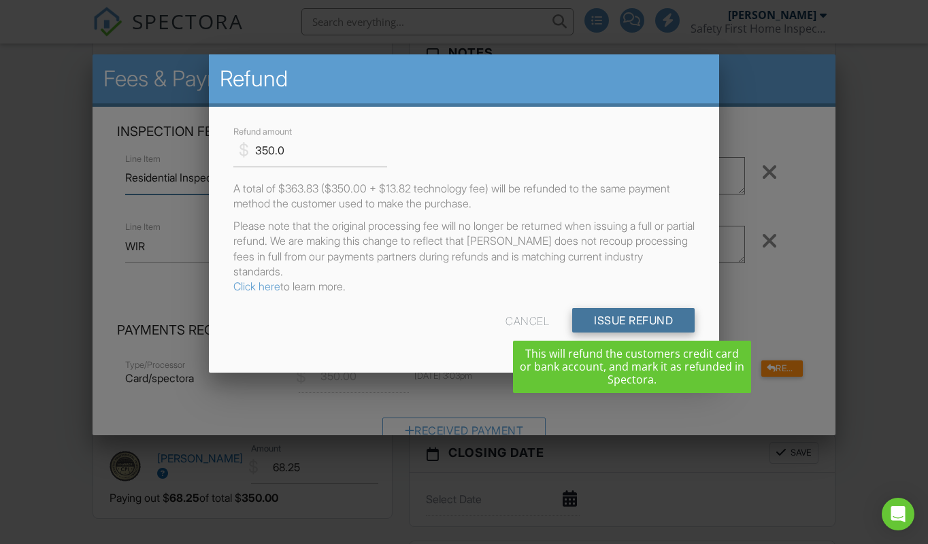 The height and width of the screenshot is (544, 928). Describe the element at coordinates (464, 79) in the screenshot. I see `h2: Refund` at that location.